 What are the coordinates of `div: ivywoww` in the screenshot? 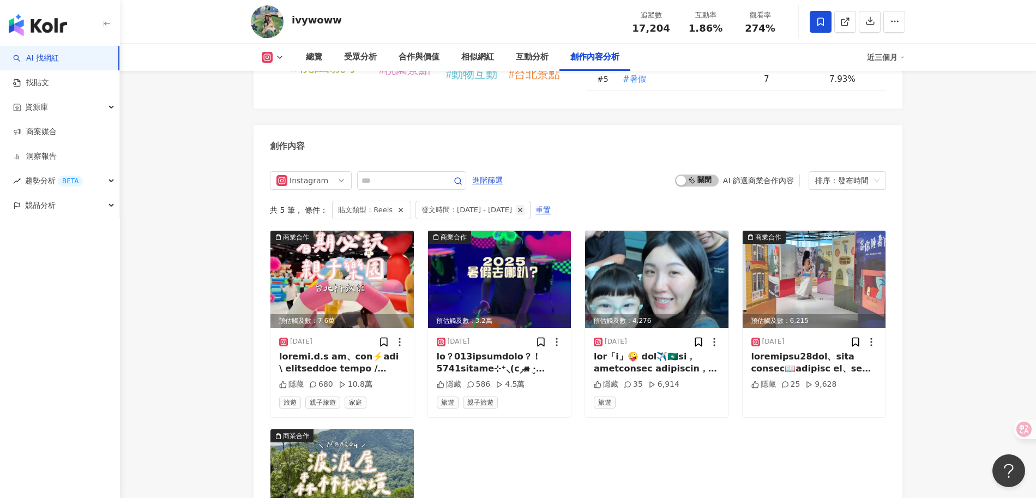 It's located at (317, 20).